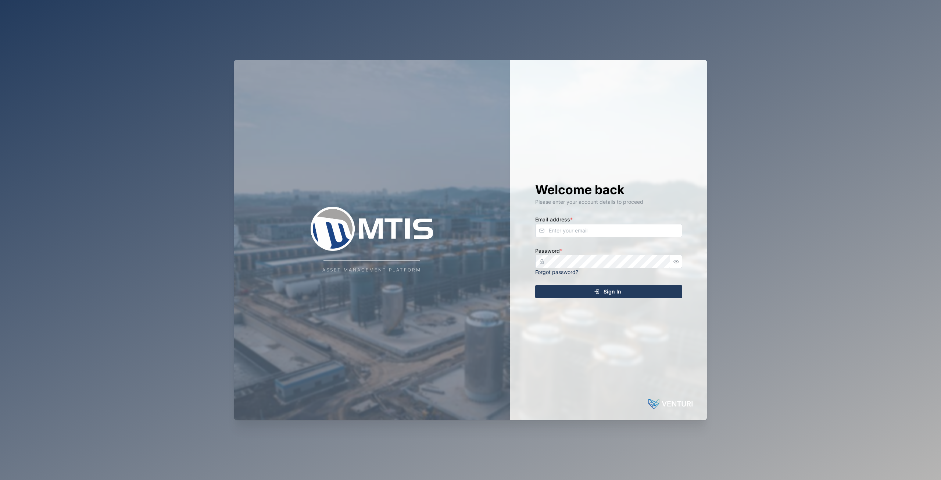 This screenshot has width=941, height=480. Describe the element at coordinates (372, 270) in the screenshot. I see `div: Asset Management Platform` at that location.